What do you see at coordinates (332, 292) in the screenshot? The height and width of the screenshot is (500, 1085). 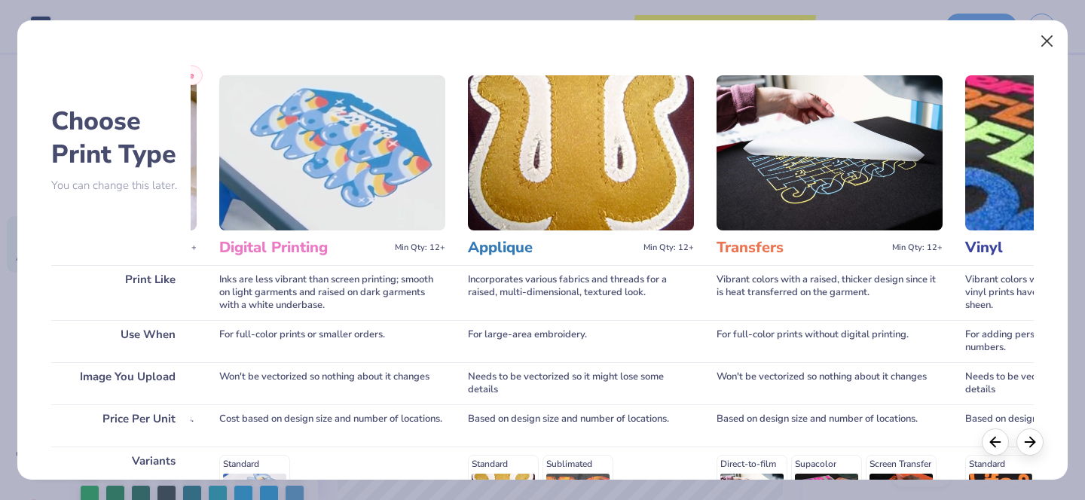 I see `div: Inks are less vibrant than screen printing; smooth on light garments and raised on dark garments ...` at bounding box center [332, 292].